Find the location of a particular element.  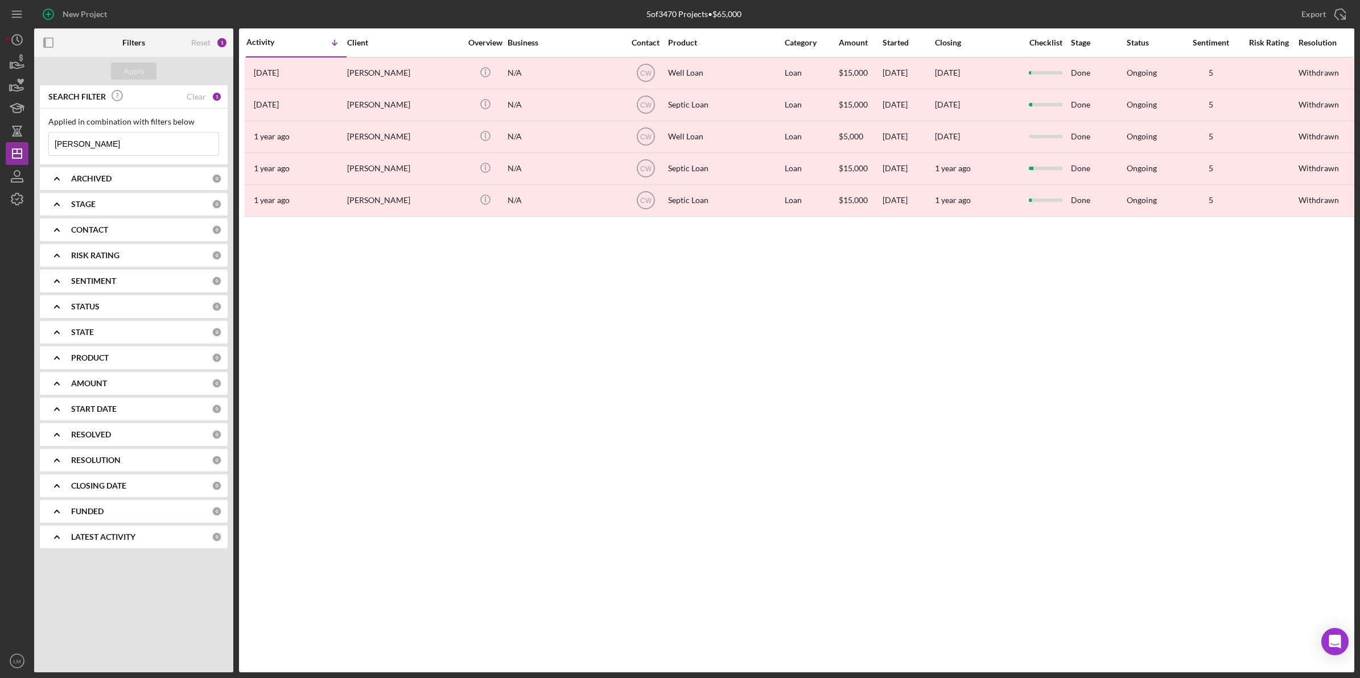

div: Closing is located at coordinates (978, 43).